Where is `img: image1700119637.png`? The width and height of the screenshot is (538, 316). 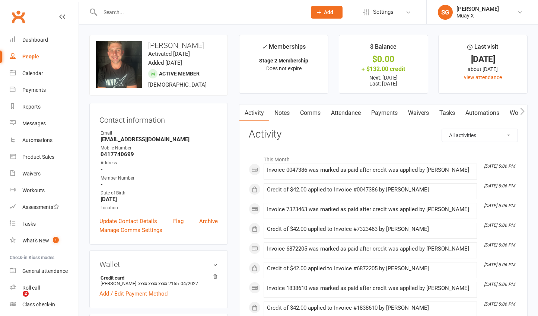 img: image1700119637.png is located at coordinates (119, 64).